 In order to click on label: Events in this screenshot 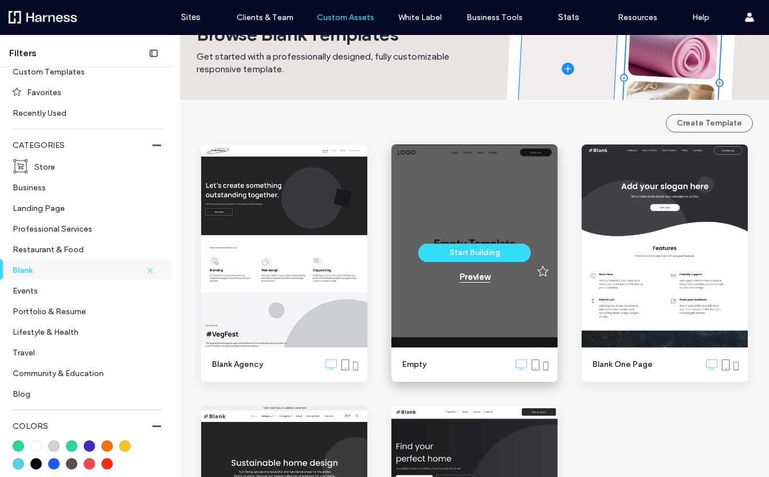, I will do `click(83, 290)`.